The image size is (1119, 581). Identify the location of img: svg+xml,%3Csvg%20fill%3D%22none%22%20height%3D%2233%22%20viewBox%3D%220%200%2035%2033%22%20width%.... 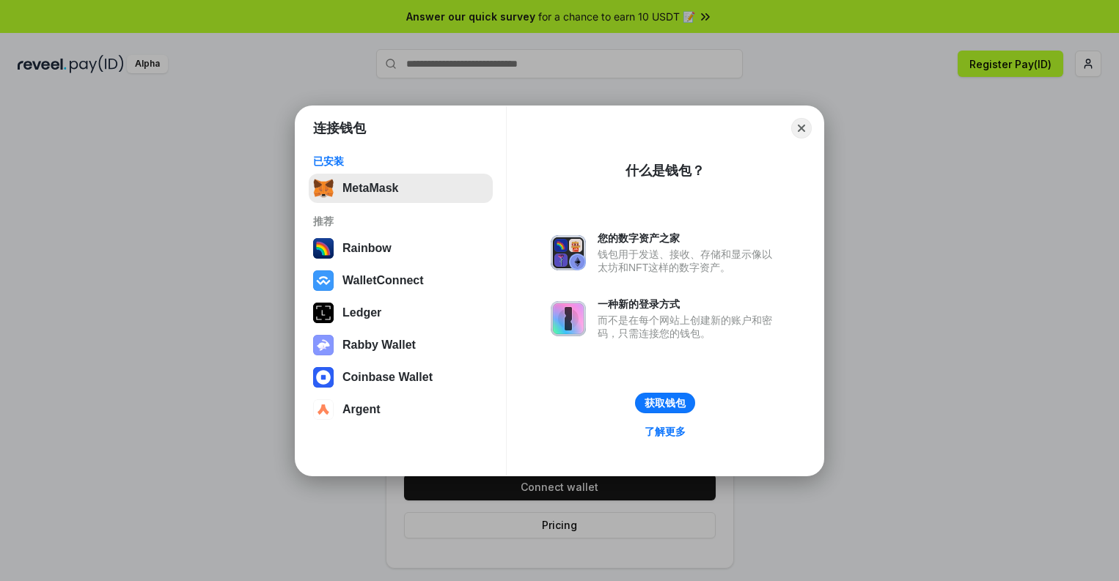
(323, 188).